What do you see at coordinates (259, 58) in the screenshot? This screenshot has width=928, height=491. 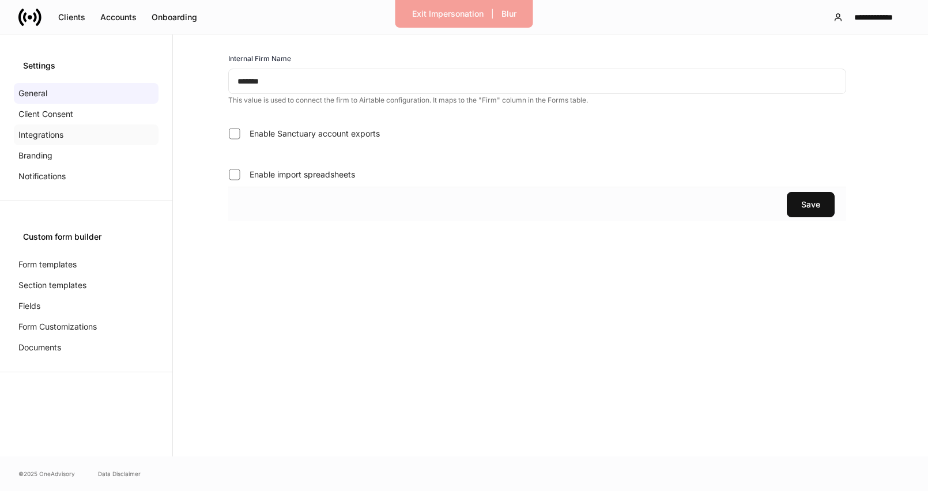 I see `h6: Internal Firm Name` at bounding box center [259, 58].